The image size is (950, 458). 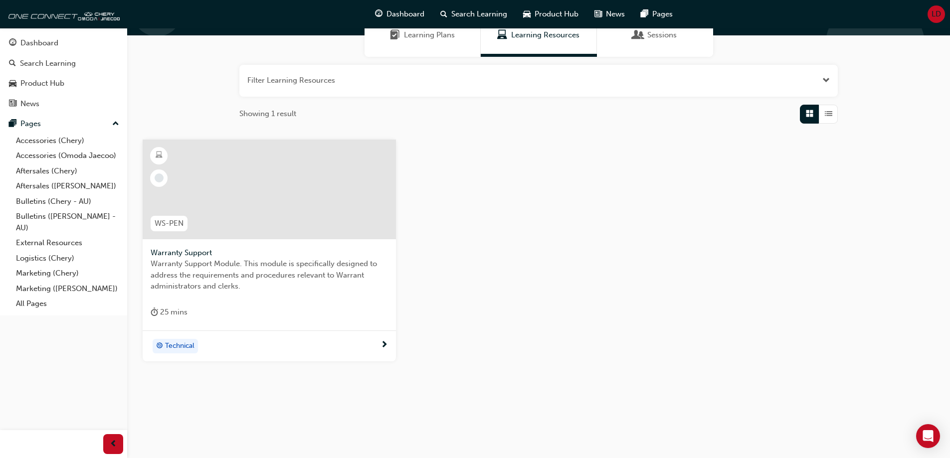 I want to click on span: prev-icon, so click(x=113, y=444).